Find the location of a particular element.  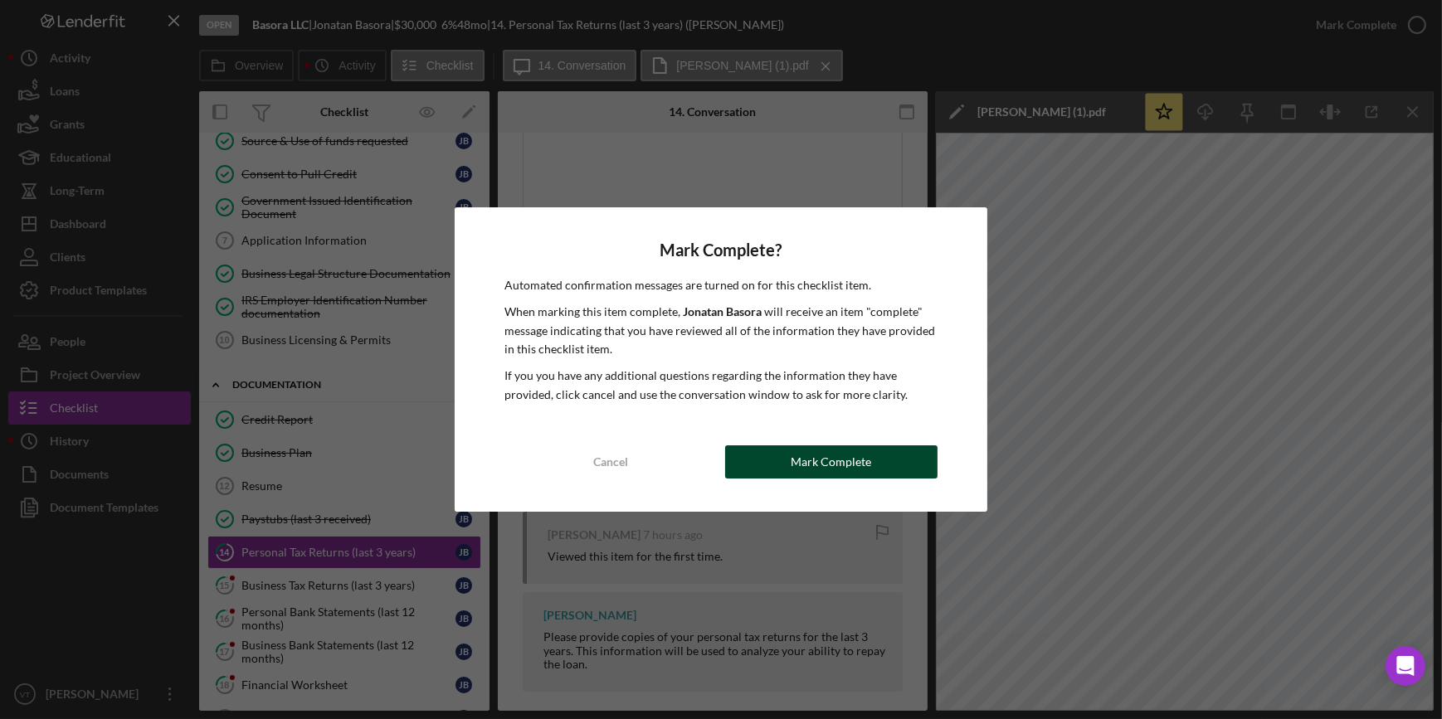

b: Jonatan Basora is located at coordinates (722, 311).